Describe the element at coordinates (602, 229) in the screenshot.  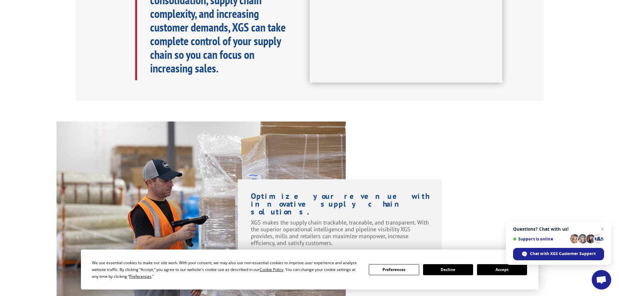
I see `span: Close chat` at that location.